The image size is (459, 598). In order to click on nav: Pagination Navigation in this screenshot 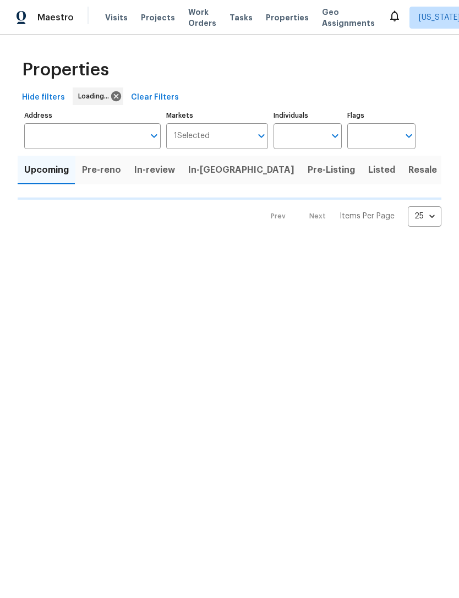, I will do `click(351, 216)`.